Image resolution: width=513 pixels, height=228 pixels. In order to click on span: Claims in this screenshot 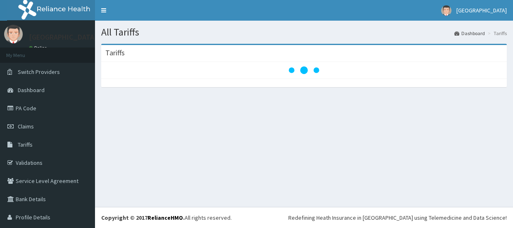, I will do `click(26, 126)`.